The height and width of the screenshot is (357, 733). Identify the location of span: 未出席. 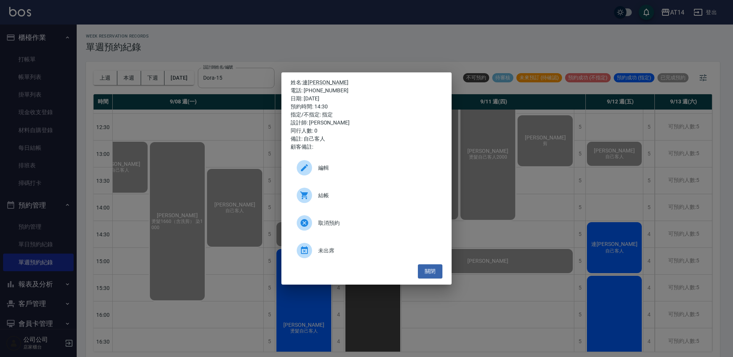
(377, 251).